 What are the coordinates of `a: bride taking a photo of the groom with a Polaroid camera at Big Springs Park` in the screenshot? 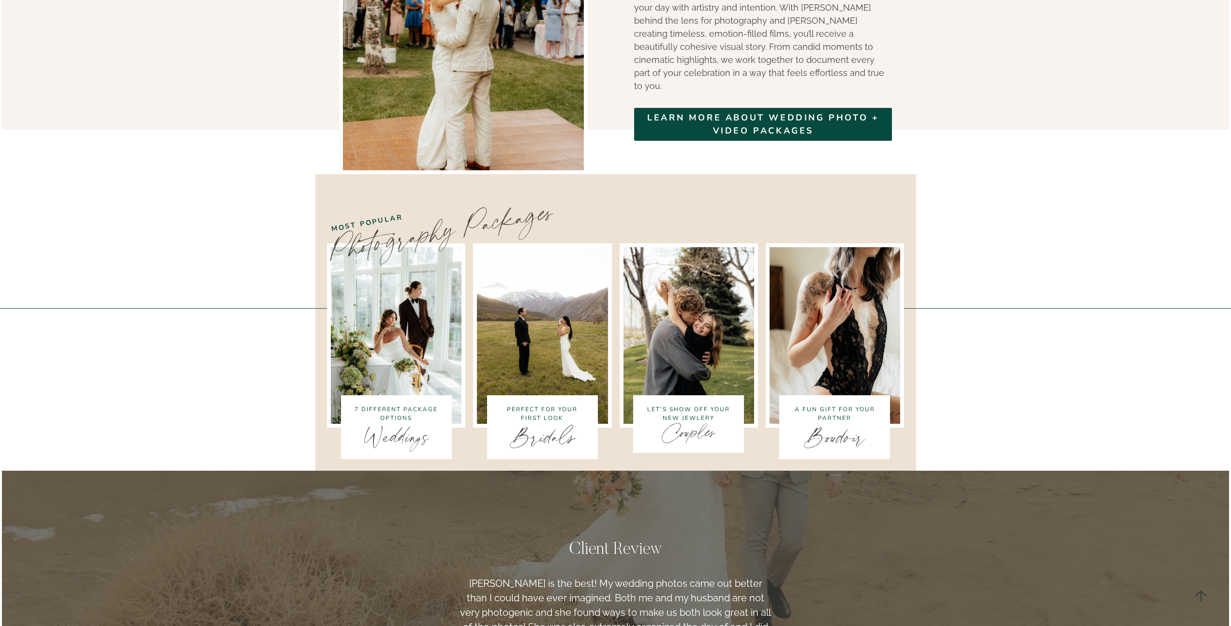 It's located at (542, 335).